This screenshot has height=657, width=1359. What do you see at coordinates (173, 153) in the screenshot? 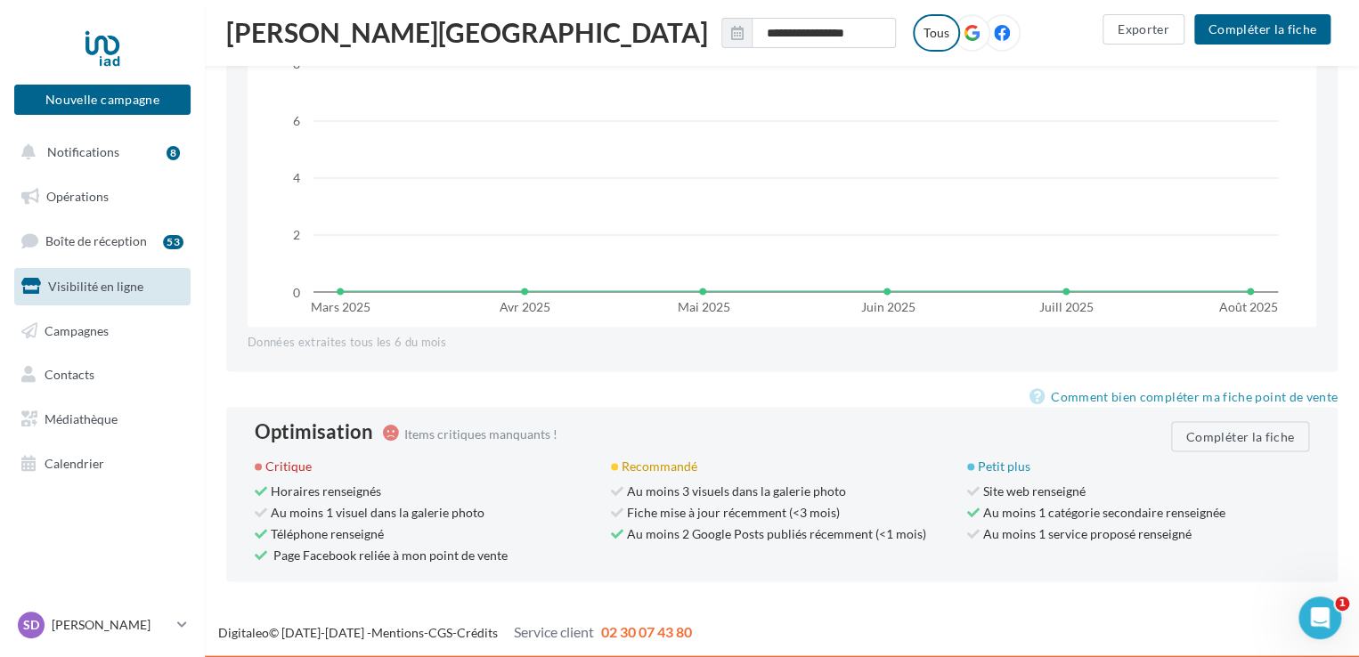
I see `div: 8` at bounding box center [173, 153].